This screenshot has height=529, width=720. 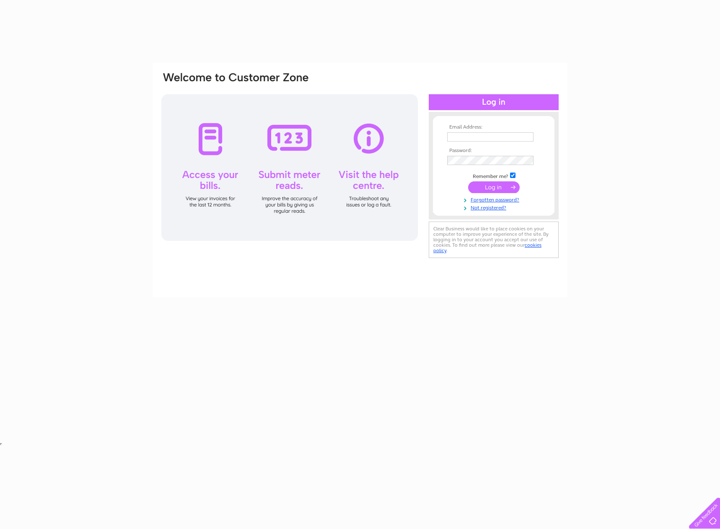 What do you see at coordinates (494, 176) in the screenshot?
I see `td: Remember me?` at bounding box center [494, 176].